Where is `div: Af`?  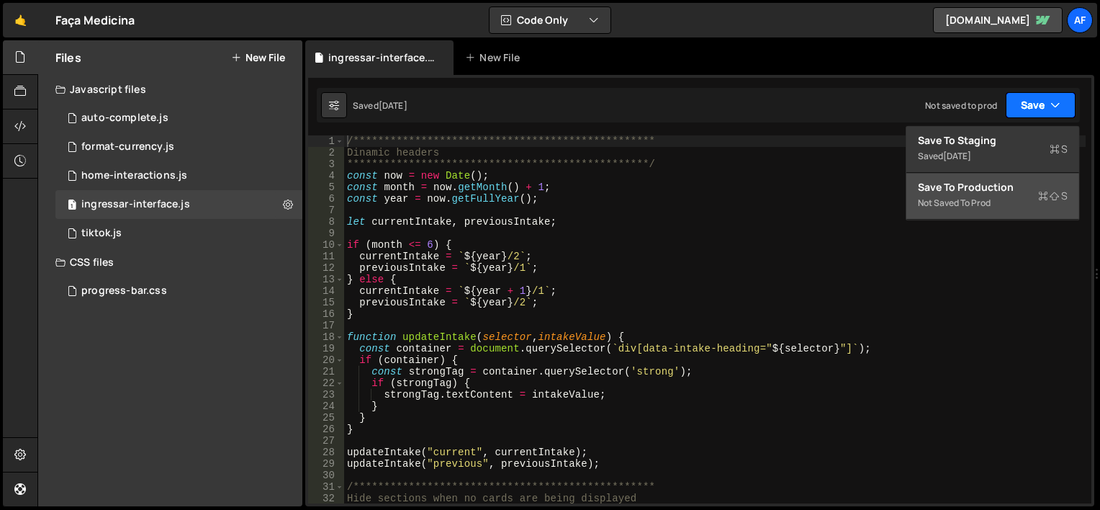
div: Af is located at coordinates (1080, 20).